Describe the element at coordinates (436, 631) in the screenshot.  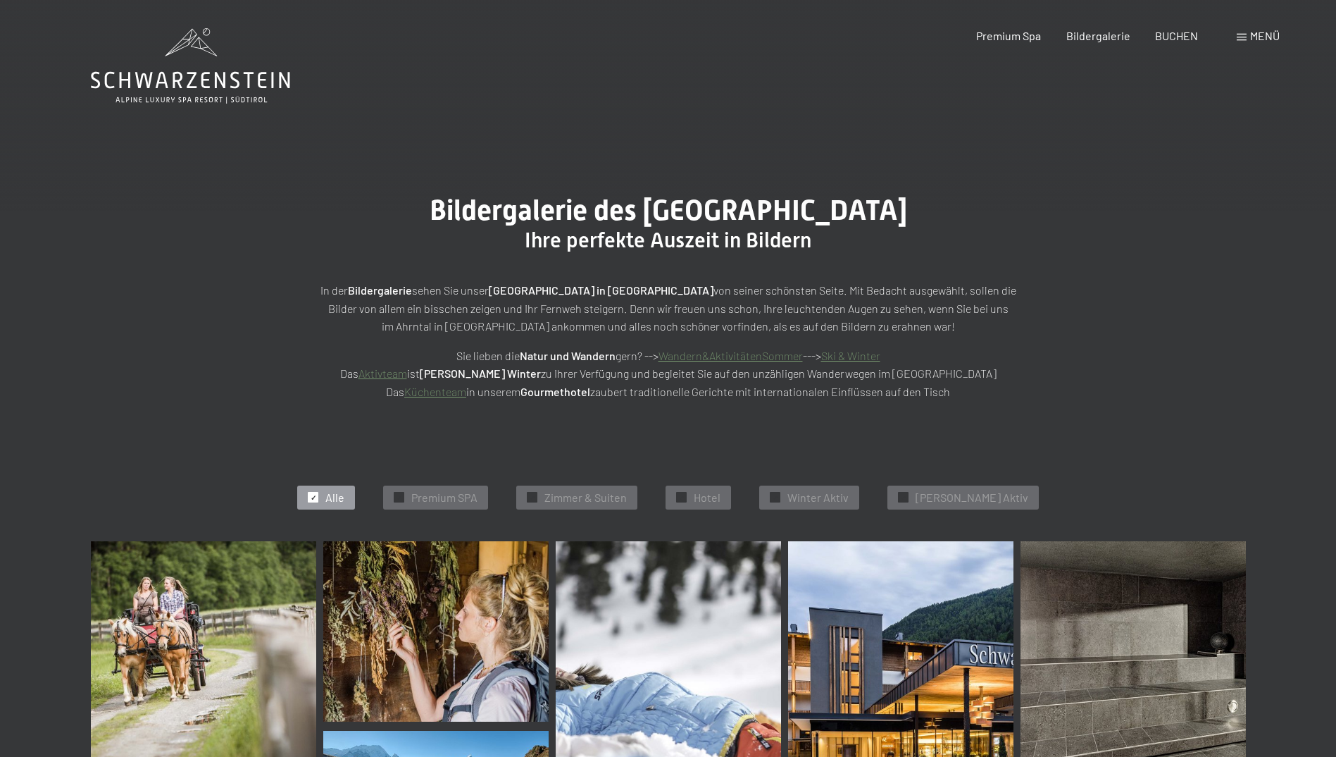
I see `img: Bildergalerie` at that location.